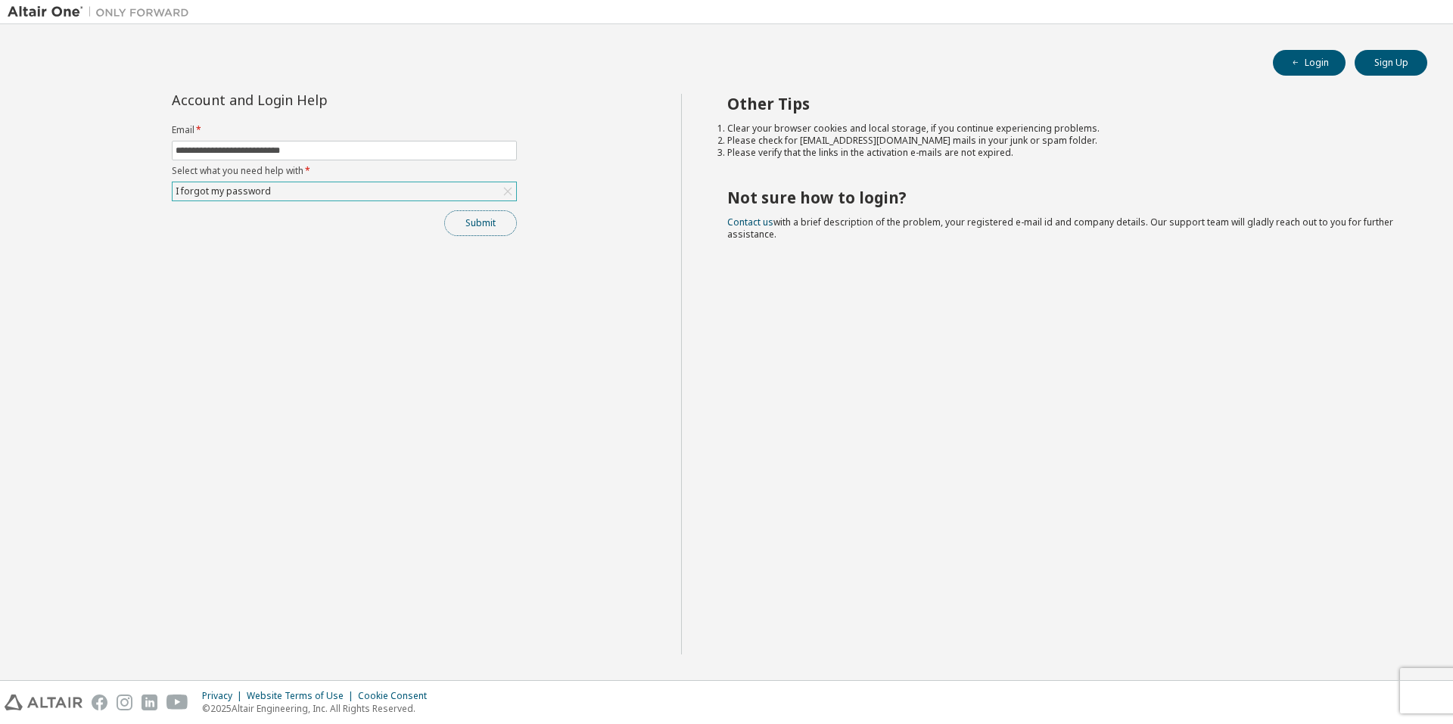  I want to click on img: altair_logo.svg, so click(43, 702).